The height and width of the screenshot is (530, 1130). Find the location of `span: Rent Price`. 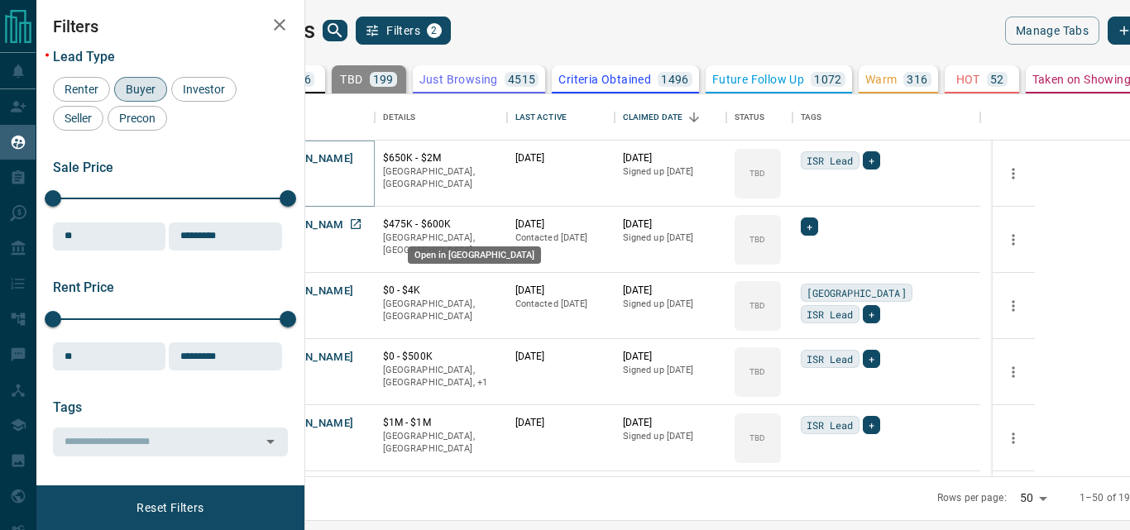

span: Rent Price is located at coordinates (84, 287).